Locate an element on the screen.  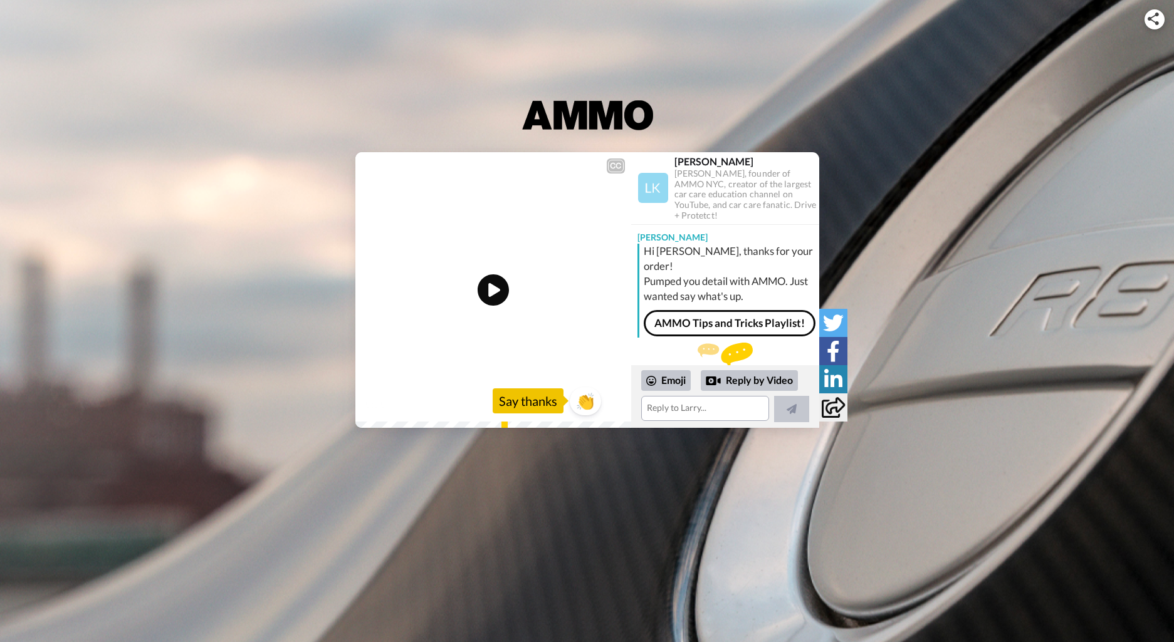
img: ic_share.svg is located at coordinates (1153, 19).